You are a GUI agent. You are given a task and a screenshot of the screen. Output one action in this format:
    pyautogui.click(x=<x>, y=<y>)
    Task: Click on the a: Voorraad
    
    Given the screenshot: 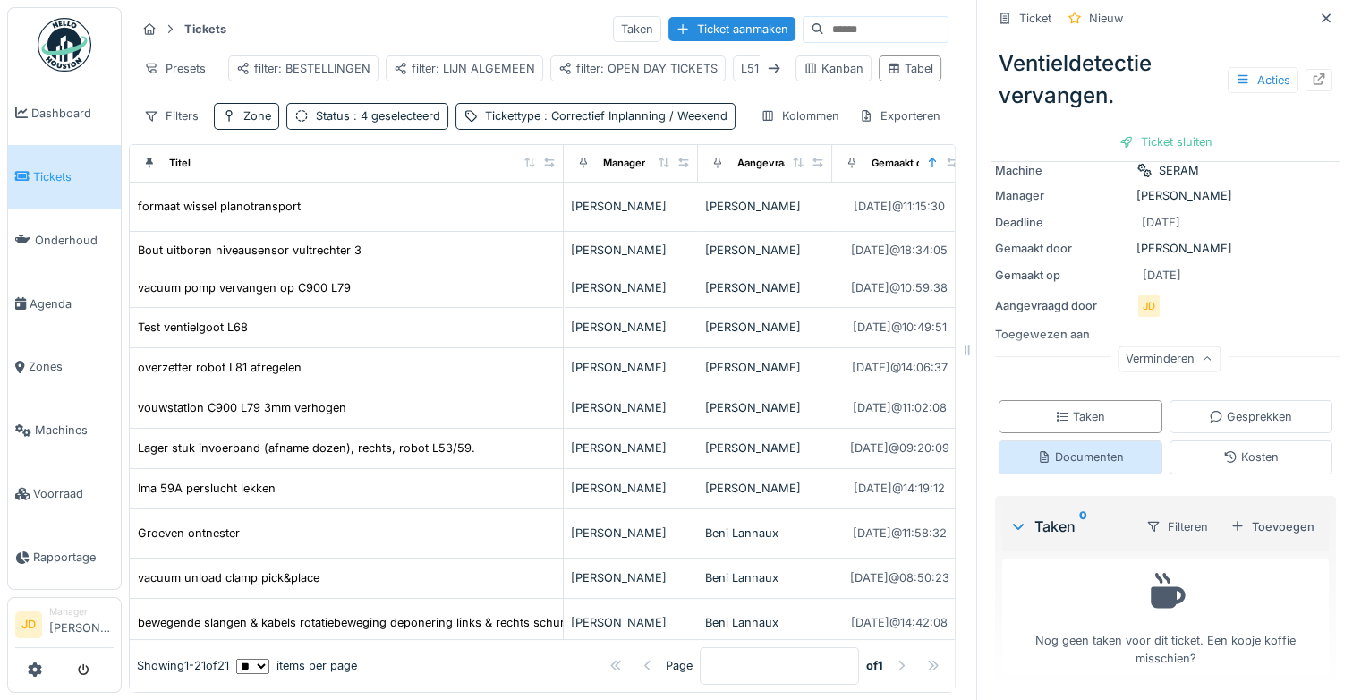 What is the action you would take?
    pyautogui.click(x=64, y=493)
    